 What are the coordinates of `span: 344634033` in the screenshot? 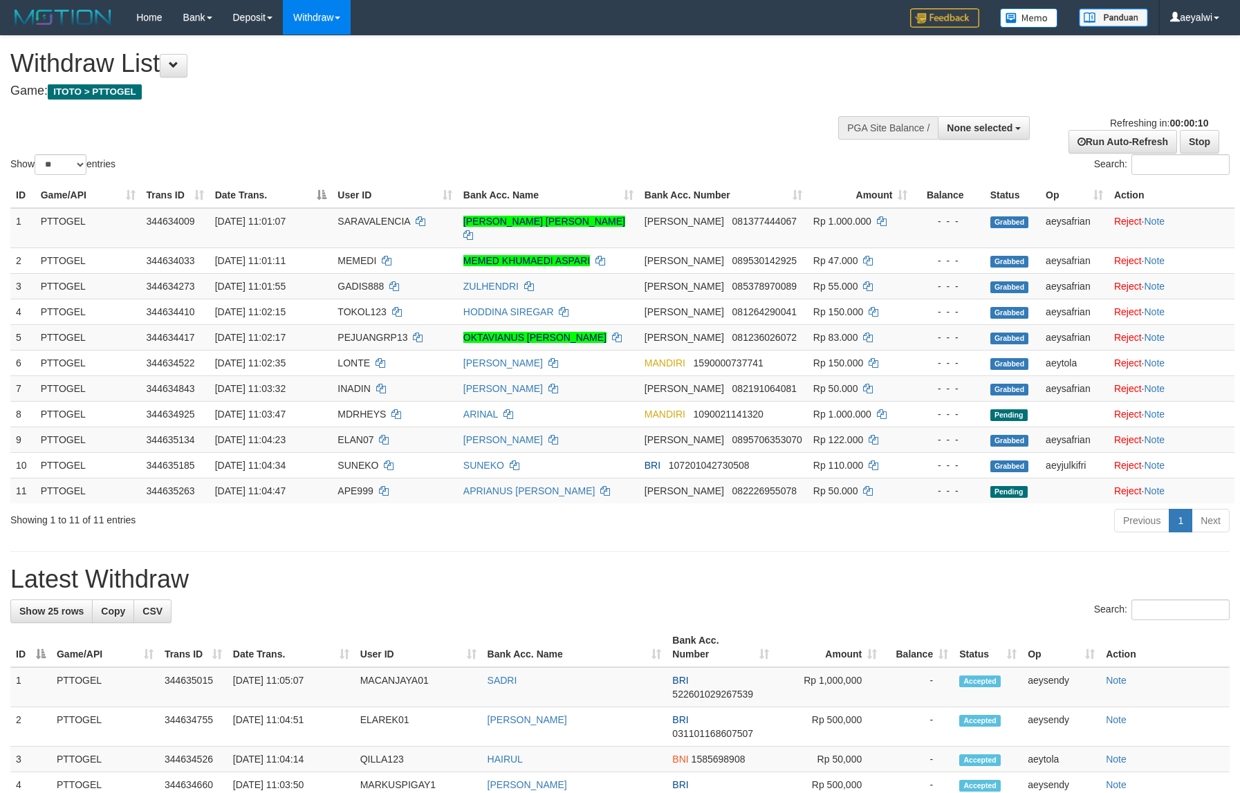 It's located at (171, 261).